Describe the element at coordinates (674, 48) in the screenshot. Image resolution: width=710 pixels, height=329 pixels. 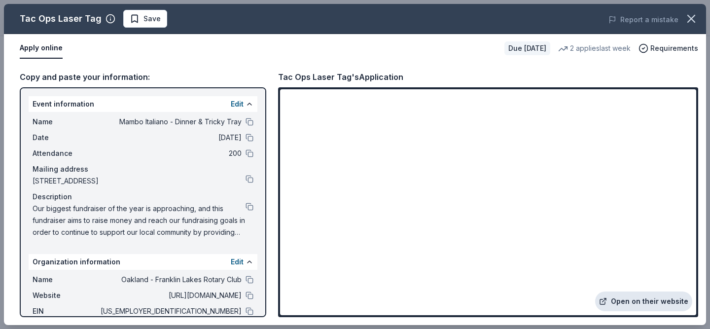
I see `span: Requirements` at that location.